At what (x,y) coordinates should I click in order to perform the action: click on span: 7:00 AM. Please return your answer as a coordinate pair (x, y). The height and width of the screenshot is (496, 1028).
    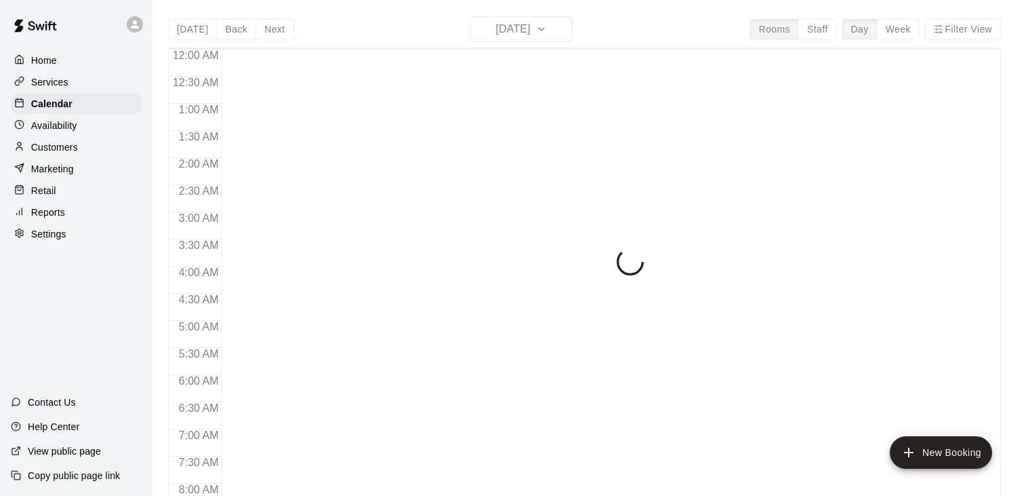
    Looking at the image, I should click on (199, 435).